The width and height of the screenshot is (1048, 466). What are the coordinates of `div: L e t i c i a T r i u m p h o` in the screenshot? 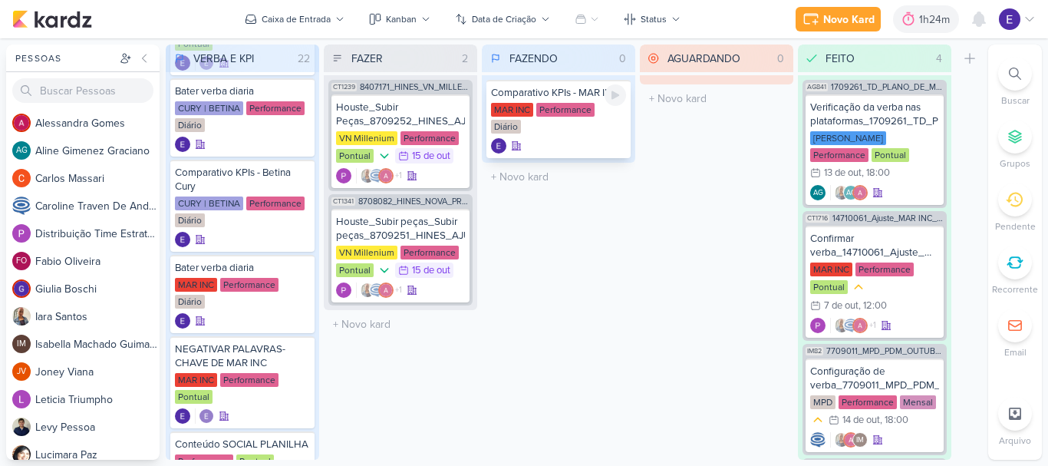 It's located at (97, 399).